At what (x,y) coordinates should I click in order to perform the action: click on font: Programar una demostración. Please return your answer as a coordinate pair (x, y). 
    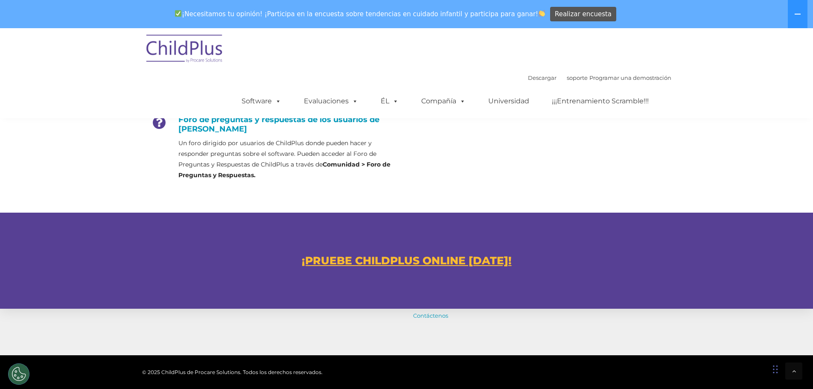
    Looking at the image, I should click on (630, 78).